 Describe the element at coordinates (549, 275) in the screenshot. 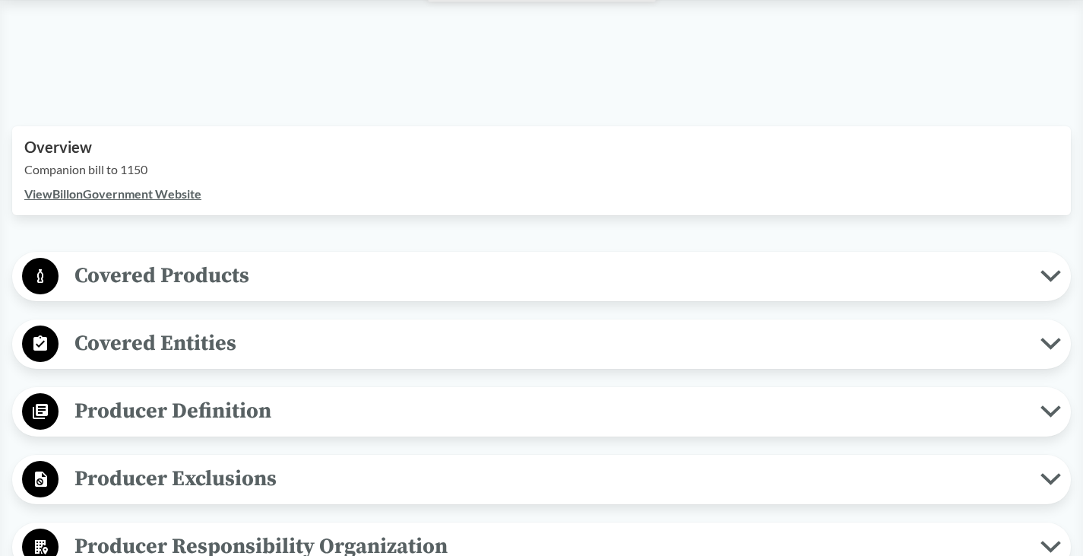

I see `span: Covered Products` at that location.